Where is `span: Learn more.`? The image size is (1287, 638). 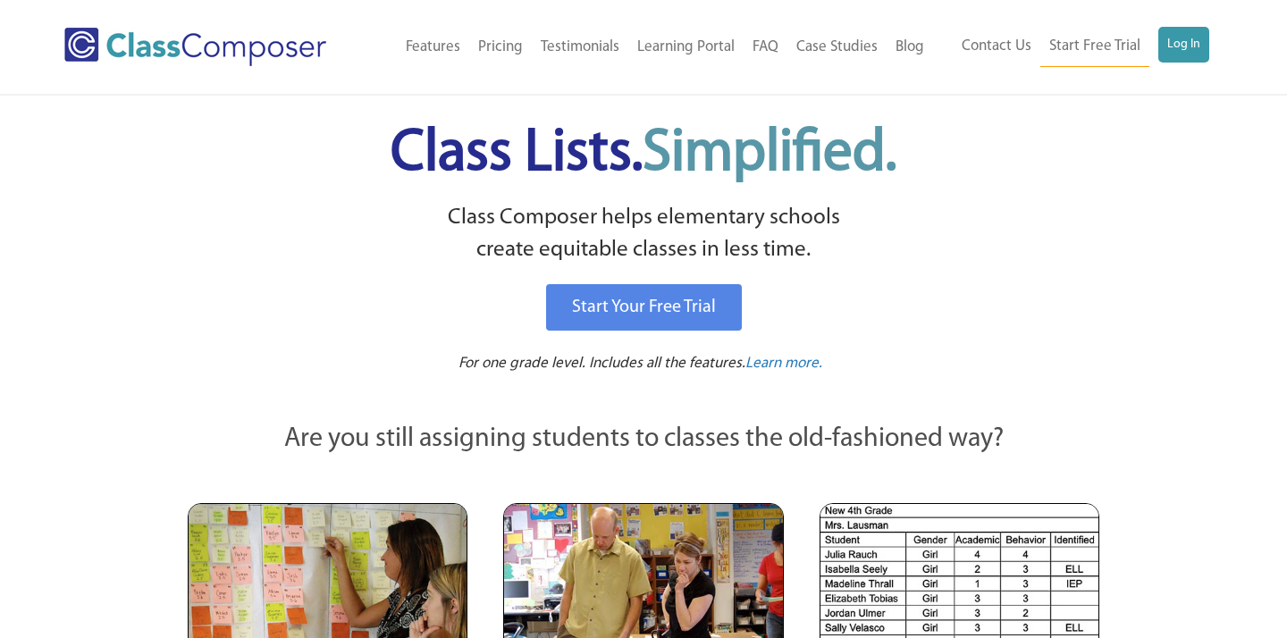
span: Learn more. is located at coordinates (784, 363).